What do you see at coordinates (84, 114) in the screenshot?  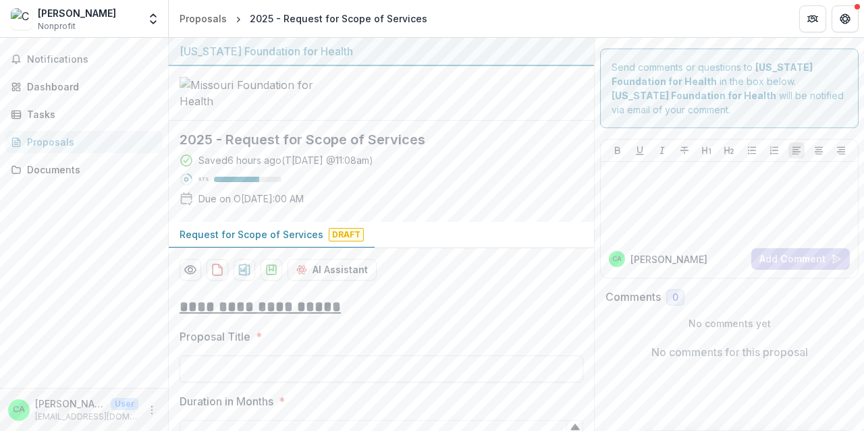 I see `a: Tasks` at bounding box center [84, 114].